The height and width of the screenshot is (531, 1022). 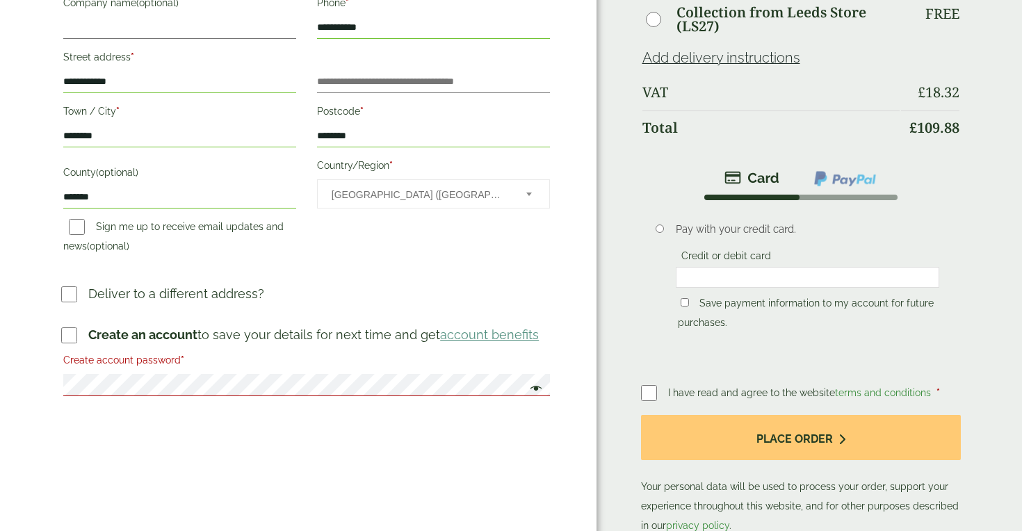 I want to click on a: privacy policy, so click(x=698, y=526).